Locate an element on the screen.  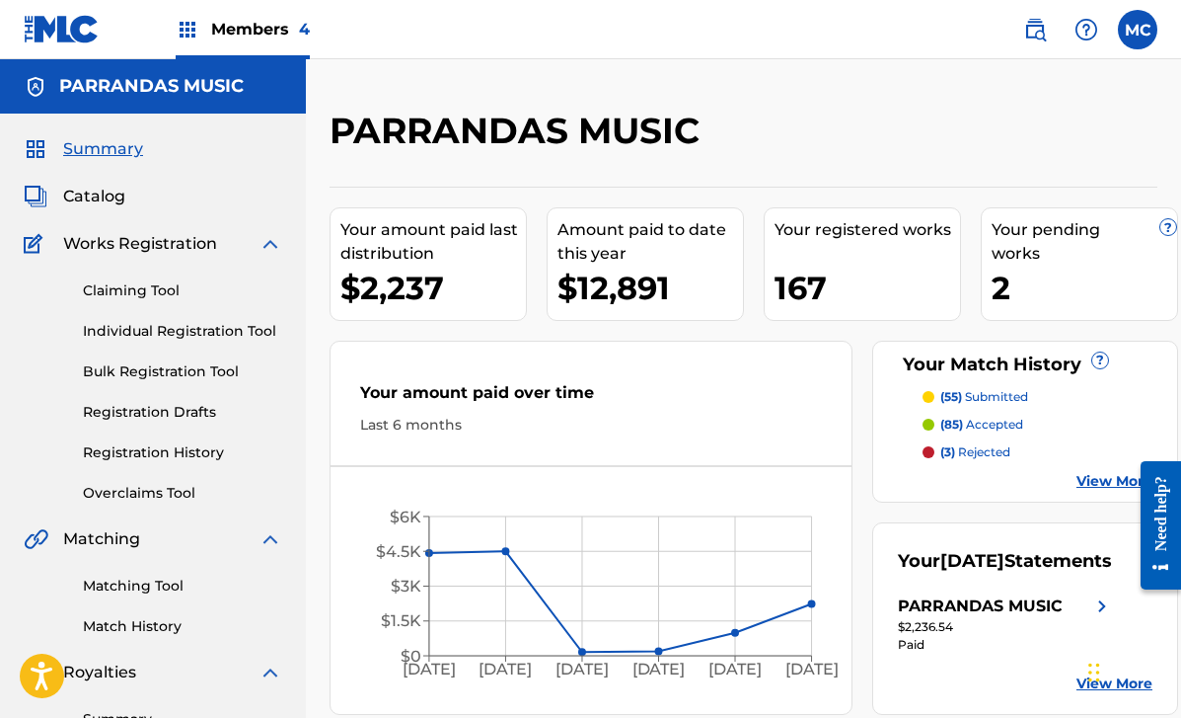
a: Matching Tool is located at coordinates (183, 585).